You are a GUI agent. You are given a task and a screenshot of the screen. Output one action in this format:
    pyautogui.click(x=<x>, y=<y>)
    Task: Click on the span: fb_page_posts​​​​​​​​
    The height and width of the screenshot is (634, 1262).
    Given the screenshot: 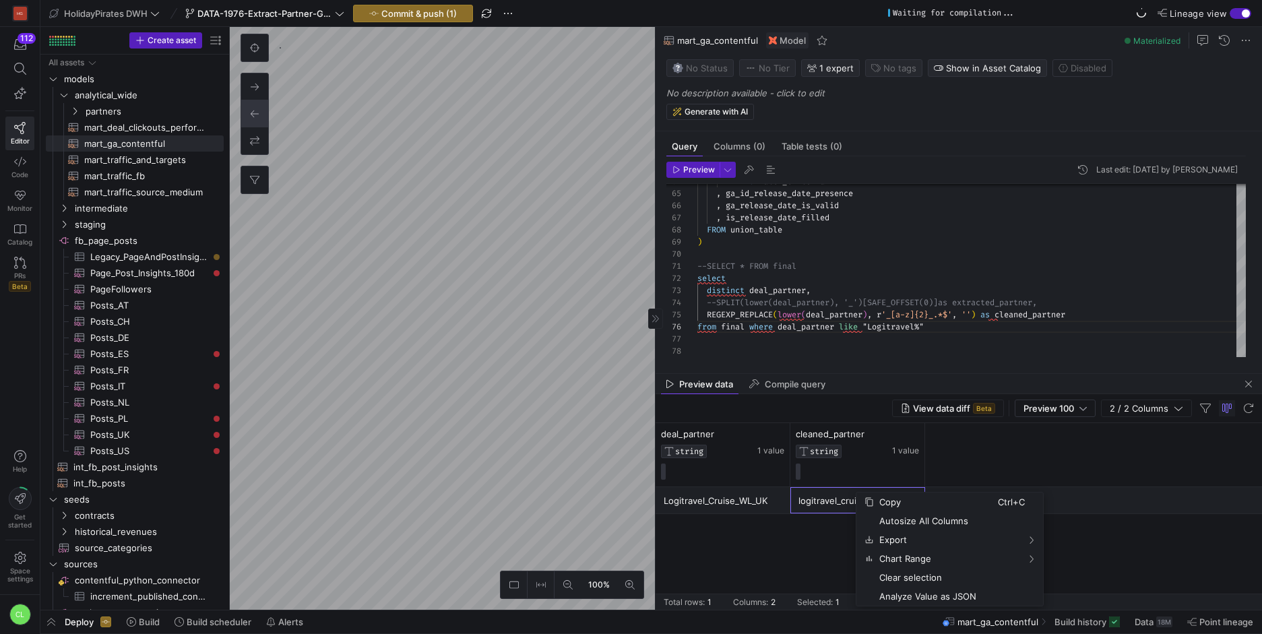 What is the action you would take?
    pyautogui.click(x=148, y=240)
    